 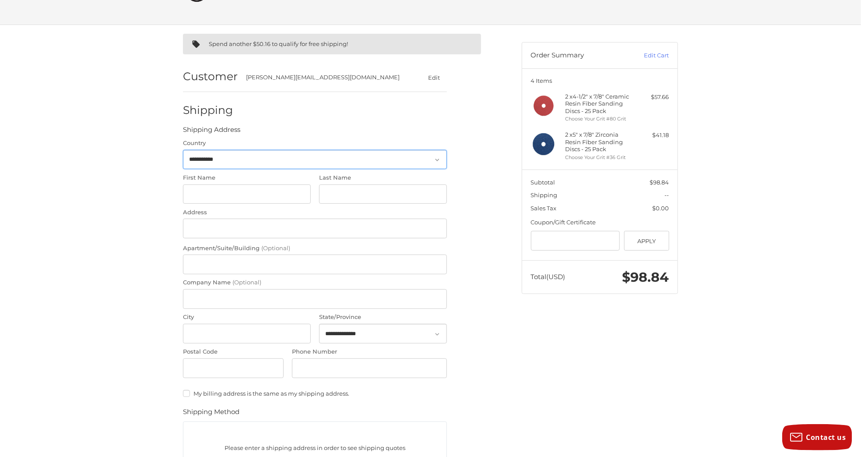 I want to click on span: Sales Tax, so click(x=544, y=208).